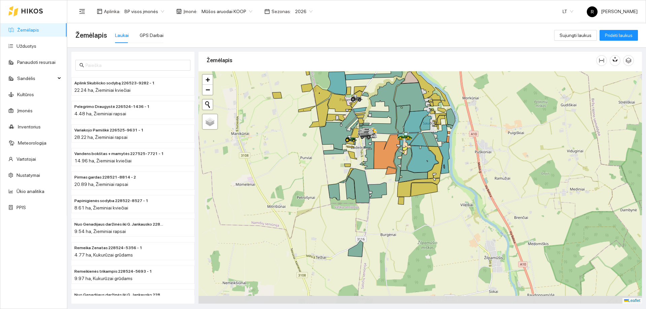 This screenshot has height=309, width=646. What do you see at coordinates (144, 11) in the screenshot?
I see `span: BP visos įmonės` at bounding box center [144, 11].